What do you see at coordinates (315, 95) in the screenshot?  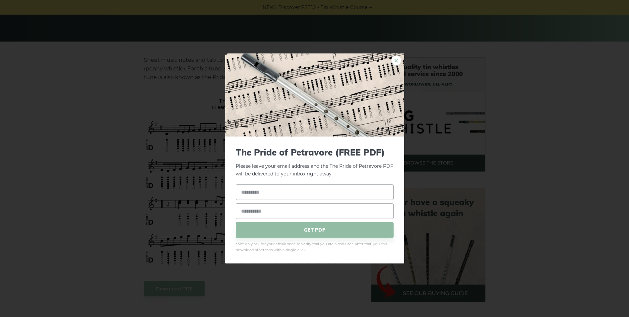 I see `img: Tin Whistle Tab Preview` at bounding box center [315, 95].